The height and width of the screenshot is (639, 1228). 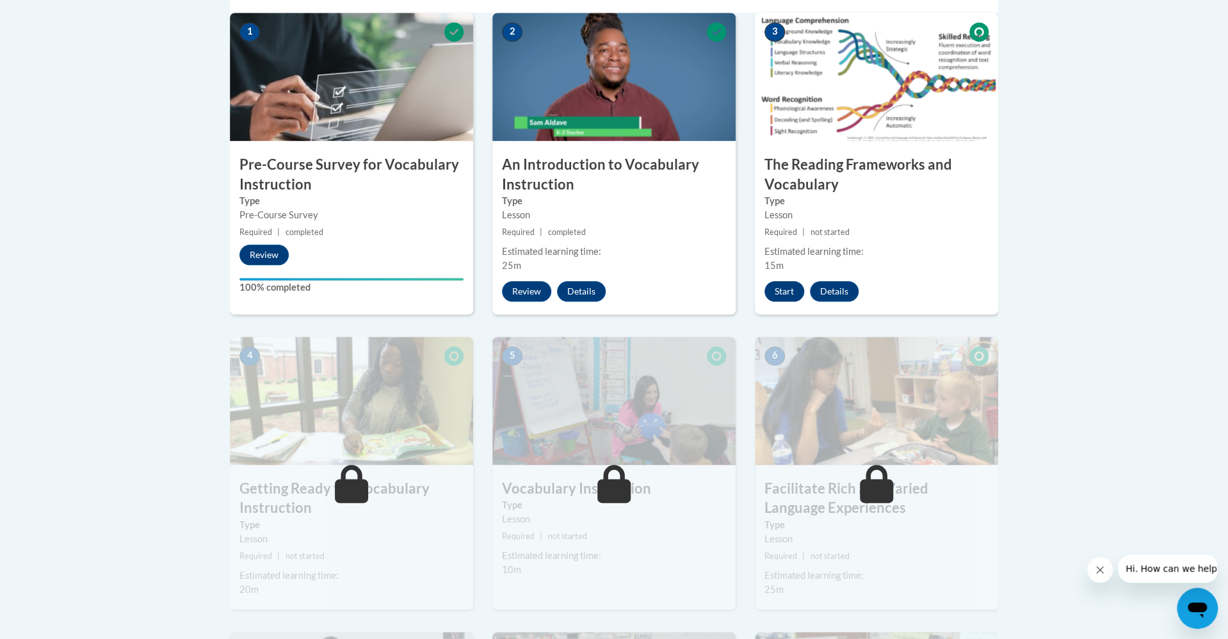 What do you see at coordinates (512, 32) in the screenshot?
I see `span: 2` at bounding box center [512, 32].